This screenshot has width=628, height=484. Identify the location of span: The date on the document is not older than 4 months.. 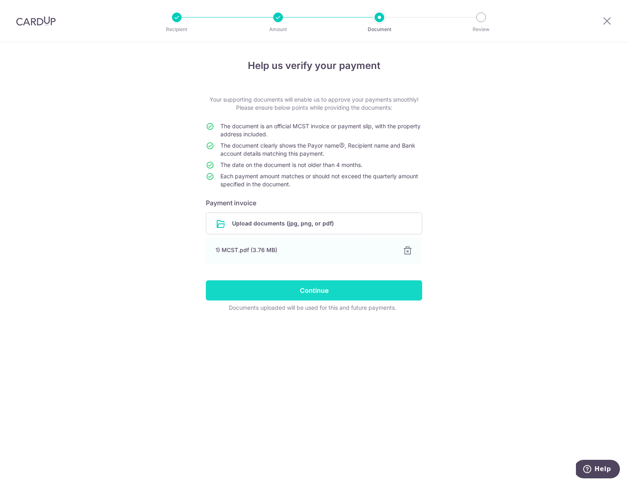
(291, 165).